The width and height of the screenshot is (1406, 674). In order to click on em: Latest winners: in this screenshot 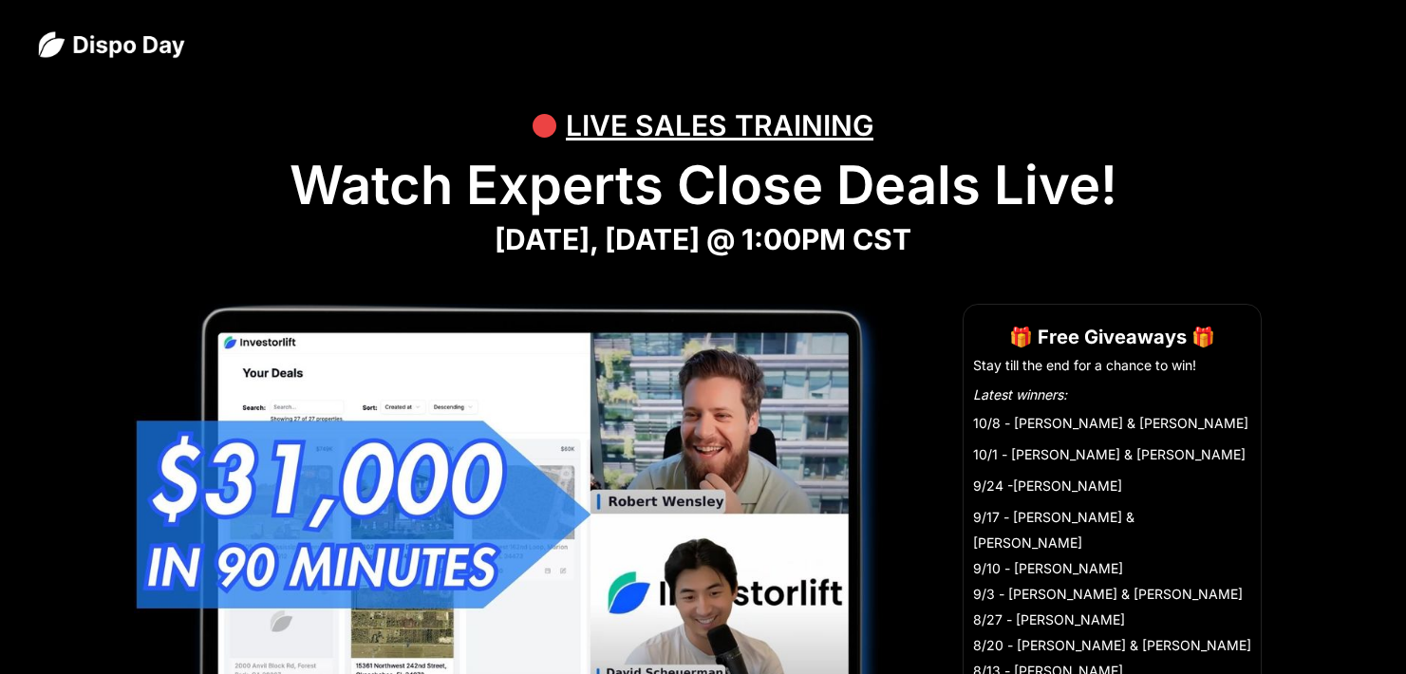, I will do `click(1019, 394)`.